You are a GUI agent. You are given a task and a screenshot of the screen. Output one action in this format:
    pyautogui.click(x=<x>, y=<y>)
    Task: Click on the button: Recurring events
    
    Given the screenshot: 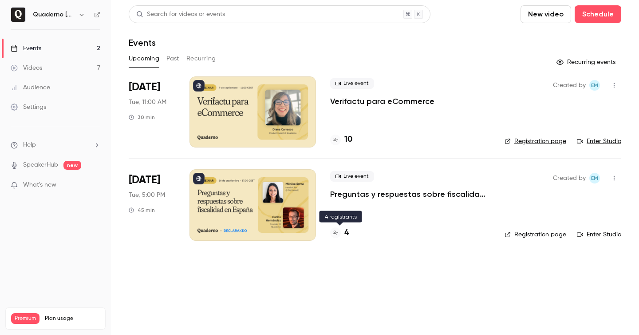 What is the action you would take?
    pyautogui.click(x=587, y=62)
    